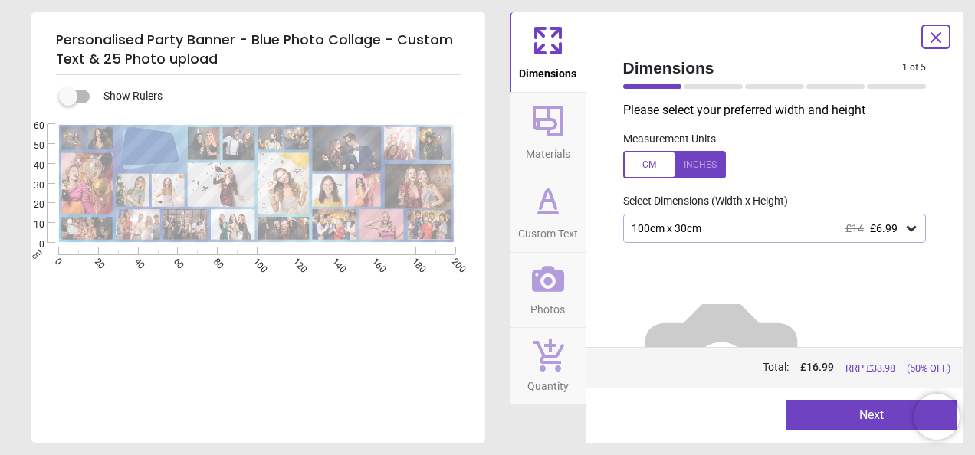  I want to click on span: (50% OFF), so click(928, 369).